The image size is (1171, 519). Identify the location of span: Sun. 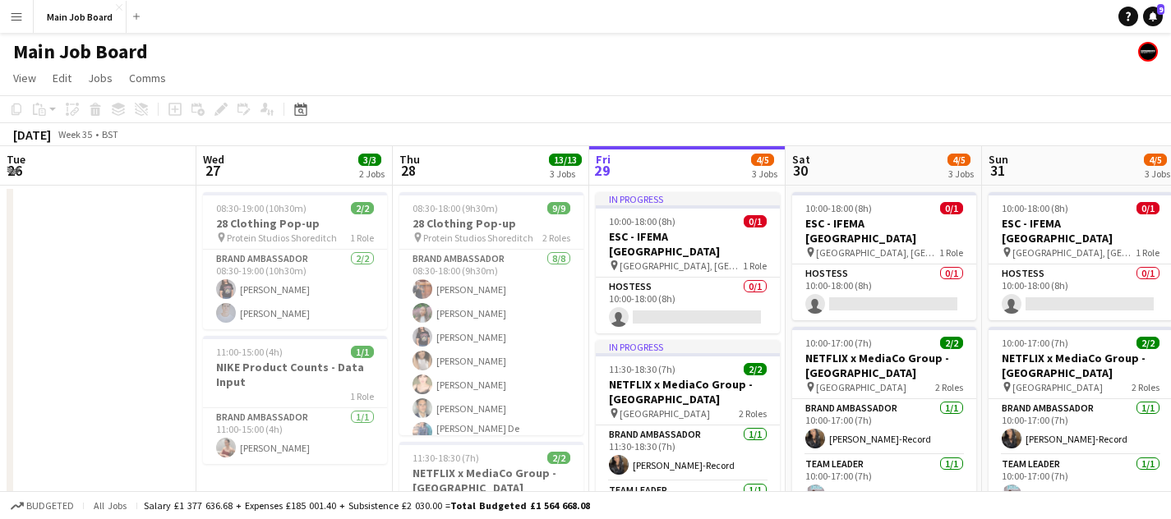
(998, 159).